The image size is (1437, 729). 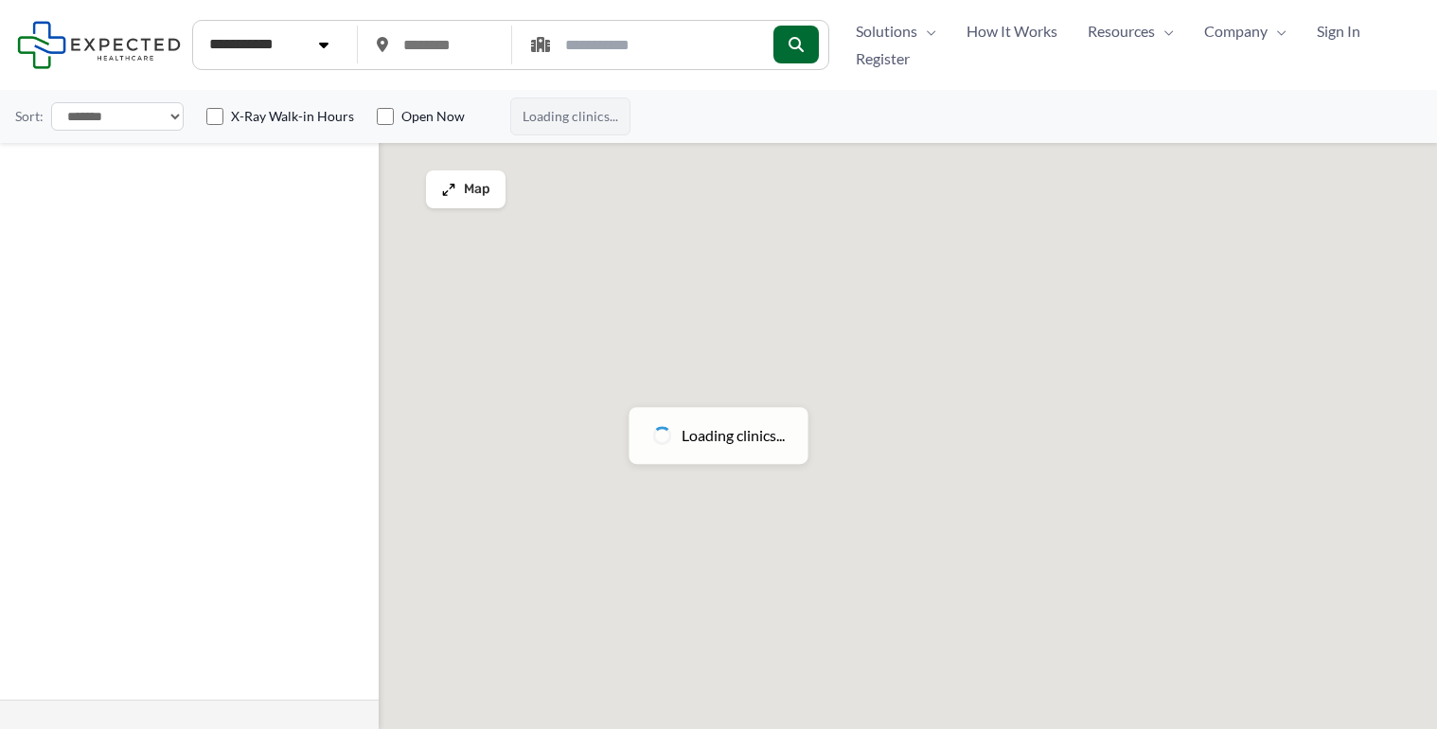 I want to click on span: Map, so click(x=477, y=189).